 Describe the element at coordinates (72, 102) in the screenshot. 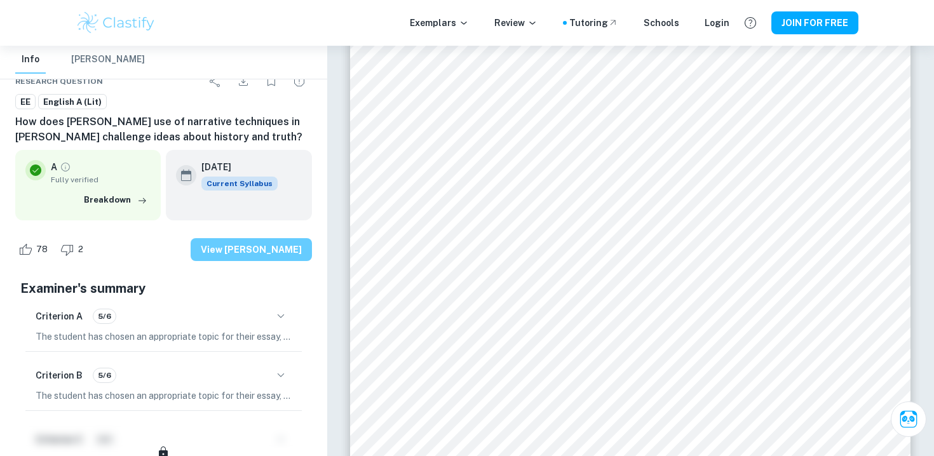

I see `span: English A (Lit)` at that location.